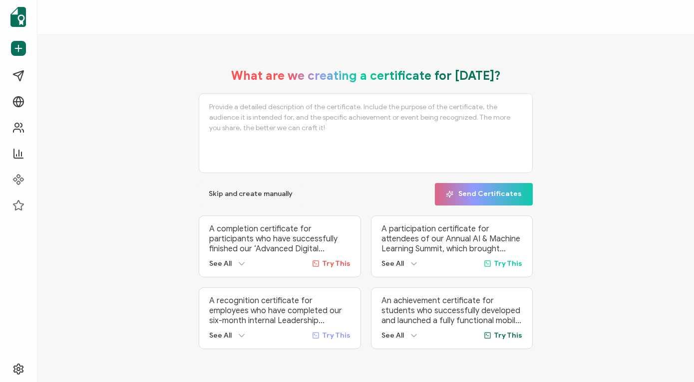 This screenshot has height=382, width=694. What do you see at coordinates (279, 311) in the screenshot?
I see `p: A recognition certificate for employees who have completed our six-month internal Leadership Deve...` at bounding box center [279, 311].